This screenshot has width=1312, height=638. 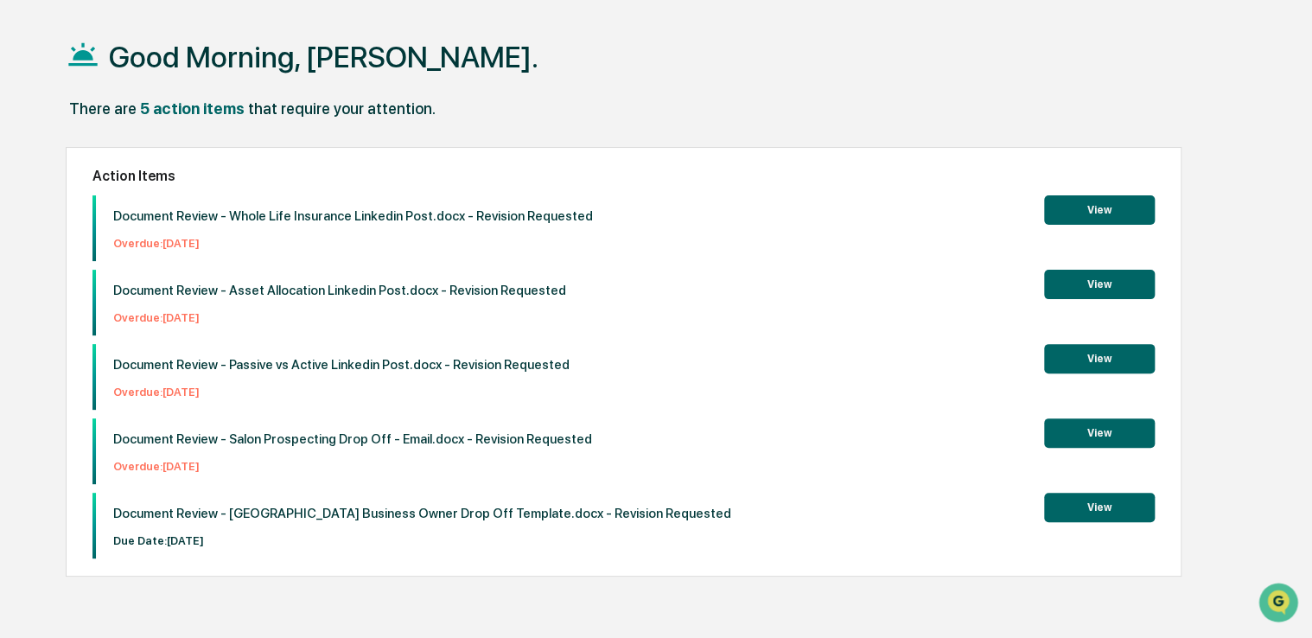 What do you see at coordinates (73, 226) in the screenshot?
I see `span: Preclearance` at bounding box center [73, 226].